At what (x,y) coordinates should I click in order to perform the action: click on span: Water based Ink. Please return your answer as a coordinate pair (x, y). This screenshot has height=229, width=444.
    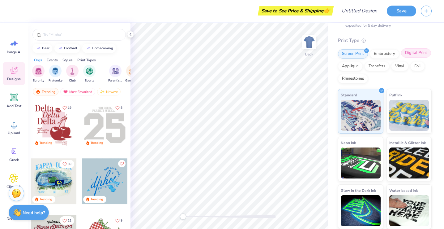
    Looking at the image, I should click on (404, 190).